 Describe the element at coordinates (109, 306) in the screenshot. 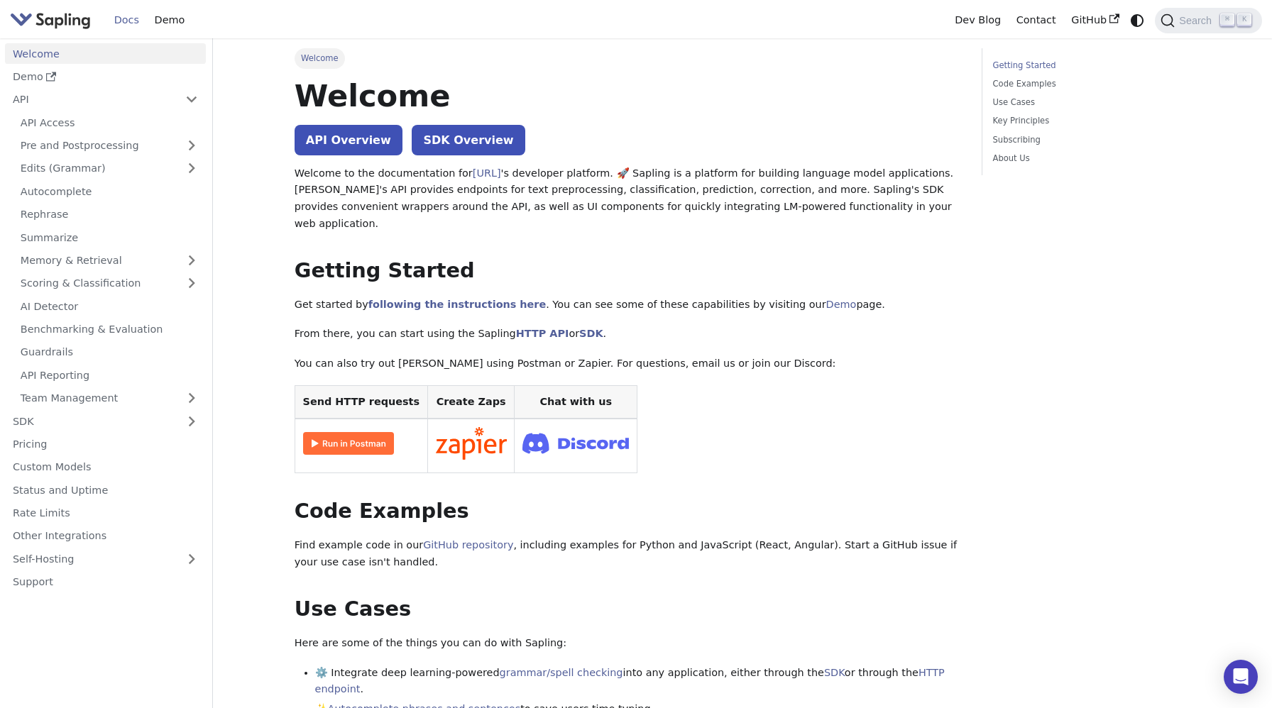

I see `a: AI Detector` at that location.